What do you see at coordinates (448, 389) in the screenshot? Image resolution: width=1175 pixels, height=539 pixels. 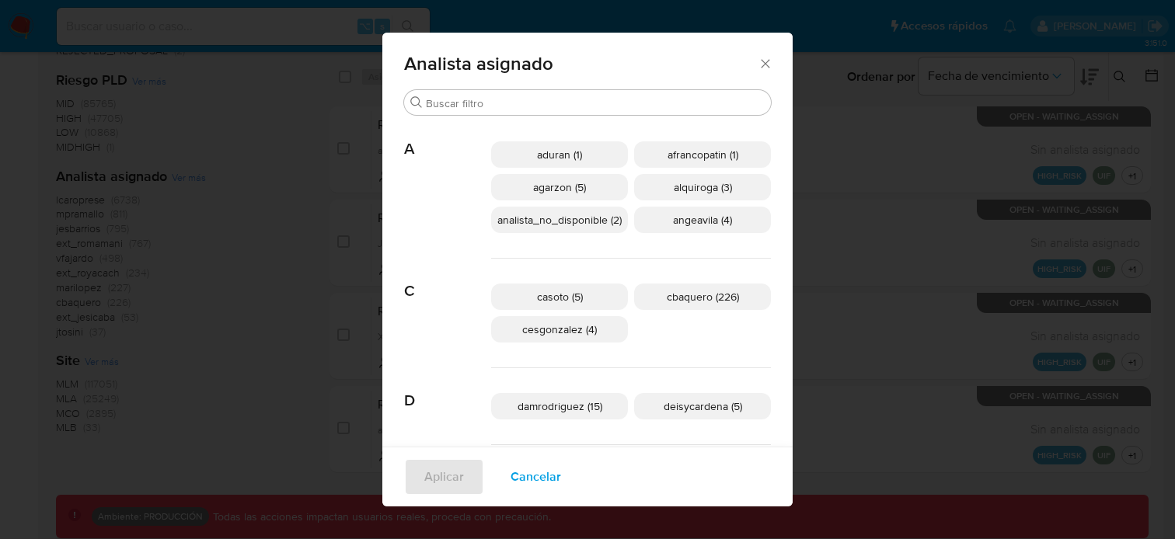 I see `span: D` at bounding box center [448, 389].